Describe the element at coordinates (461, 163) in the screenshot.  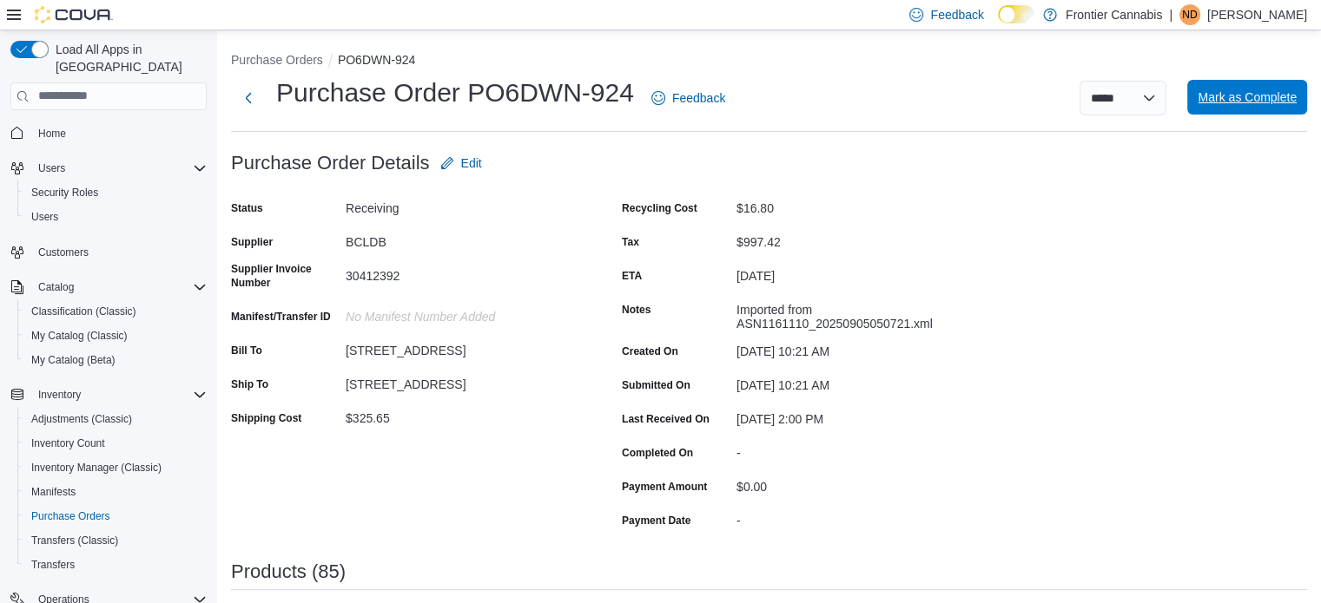
I see `button: Edit` at that location.